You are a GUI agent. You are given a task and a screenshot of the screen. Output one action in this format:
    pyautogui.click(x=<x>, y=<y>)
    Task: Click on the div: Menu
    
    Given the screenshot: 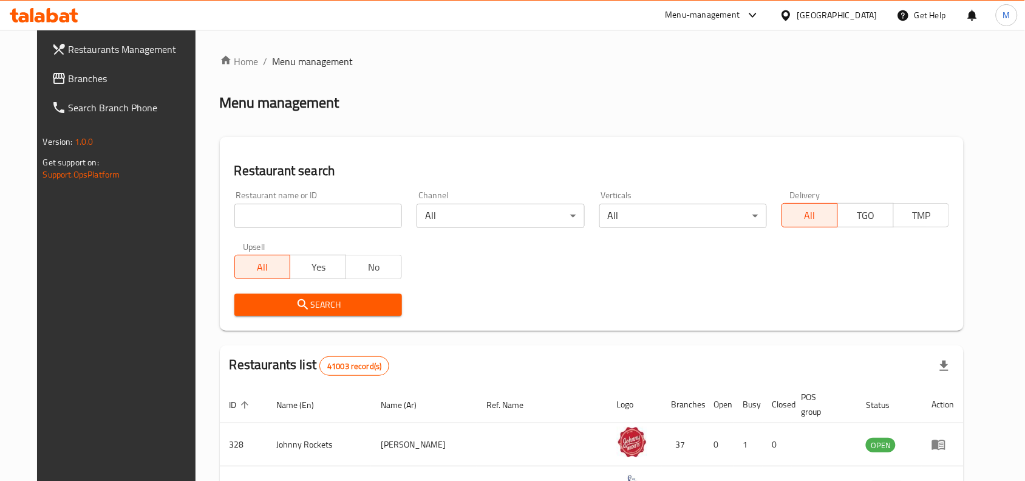 What is the action you would take?
    pyautogui.click(x=943, y=444)
    